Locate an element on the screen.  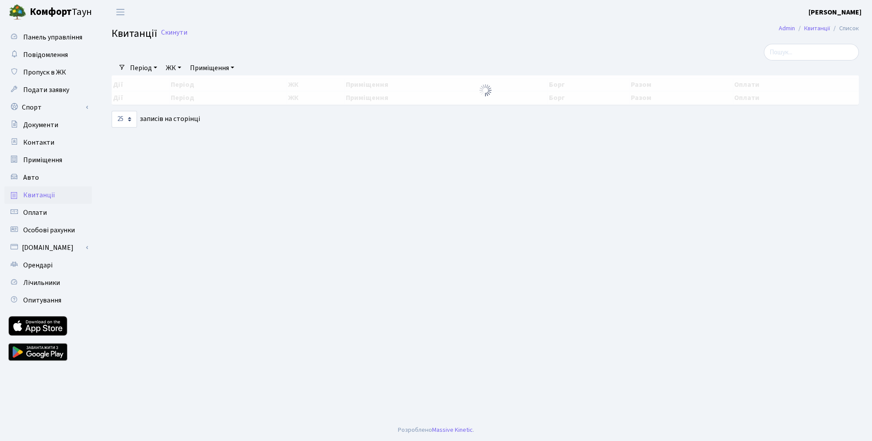
a: Оплати is located at coordinates (48, 212).